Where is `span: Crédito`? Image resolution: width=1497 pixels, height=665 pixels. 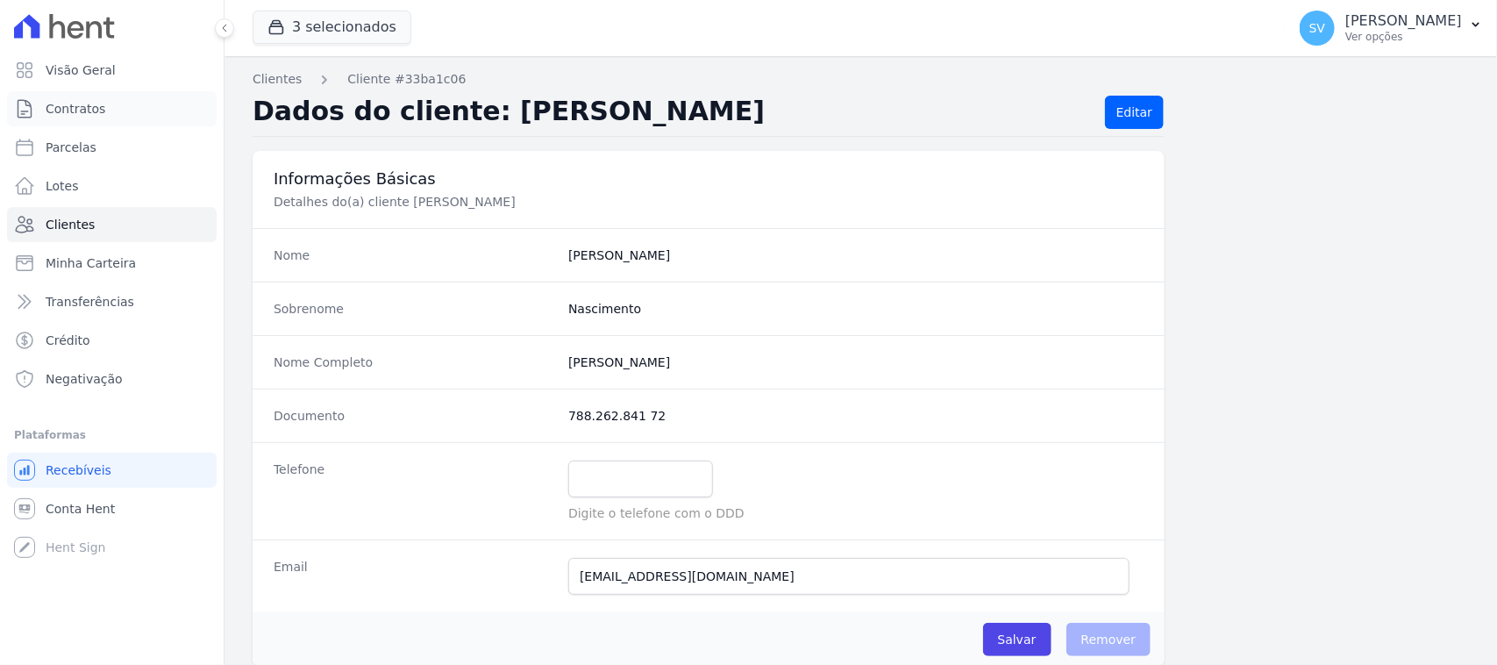 span: Crédito is located at coordinates (68, 340).